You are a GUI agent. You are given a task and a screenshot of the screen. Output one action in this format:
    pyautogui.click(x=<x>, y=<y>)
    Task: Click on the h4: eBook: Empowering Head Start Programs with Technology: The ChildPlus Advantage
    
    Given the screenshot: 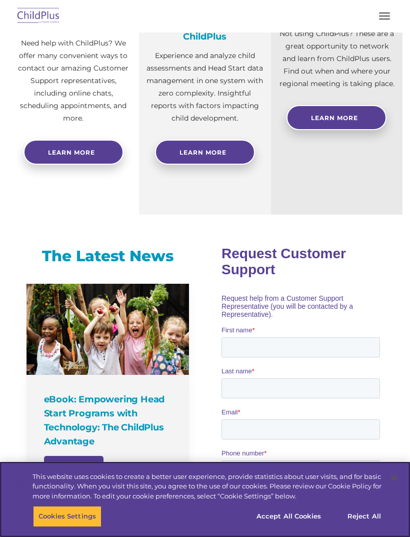 What is the action you would take?
    pyautogui.click(x=109, y=420)
    